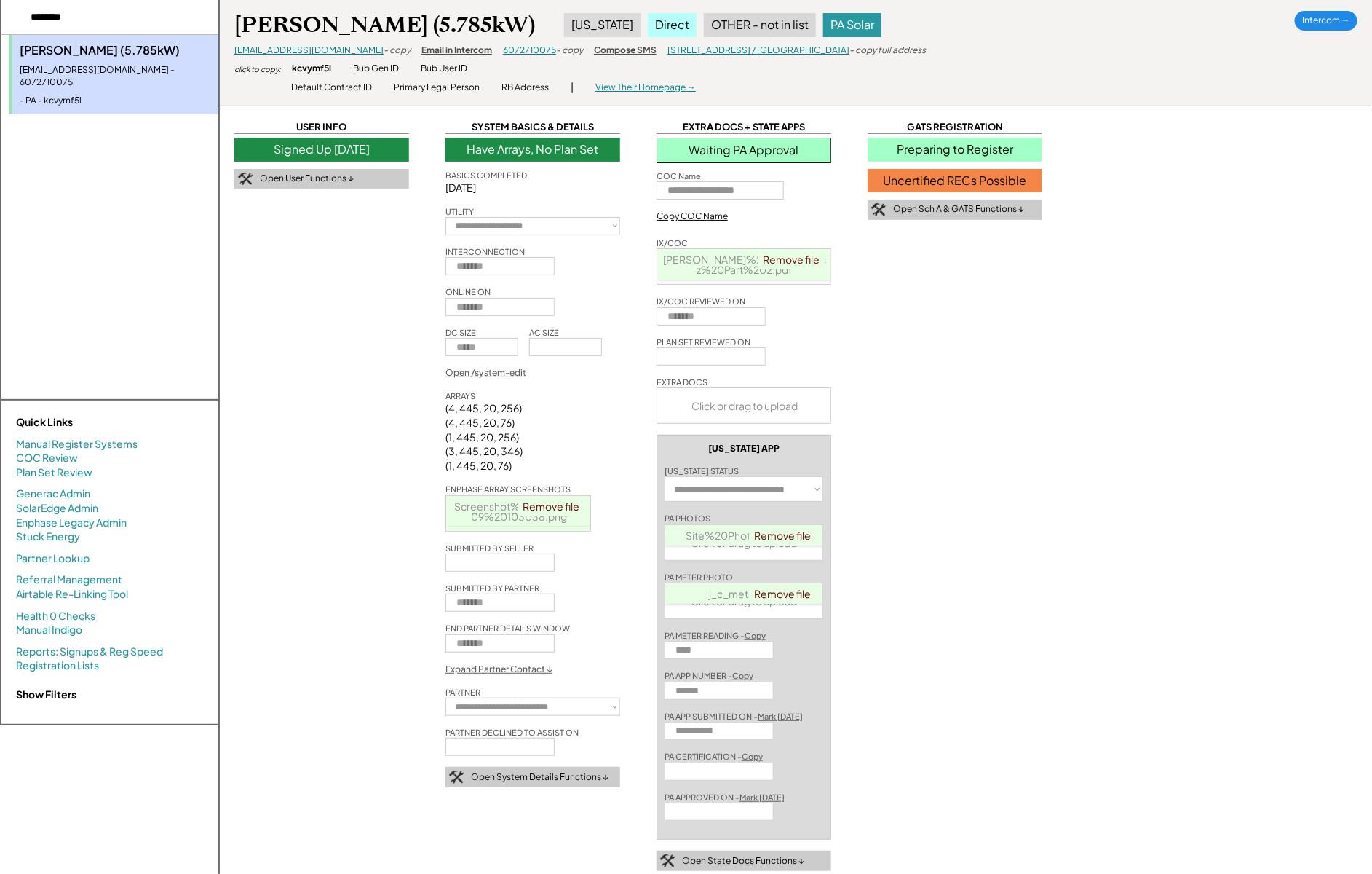 The width and height of the screenshot is (1372, 874). Describe the element at coordinates (72, 523) in the screenshot. I see `a: Enphase Legacy Admin` at that location.